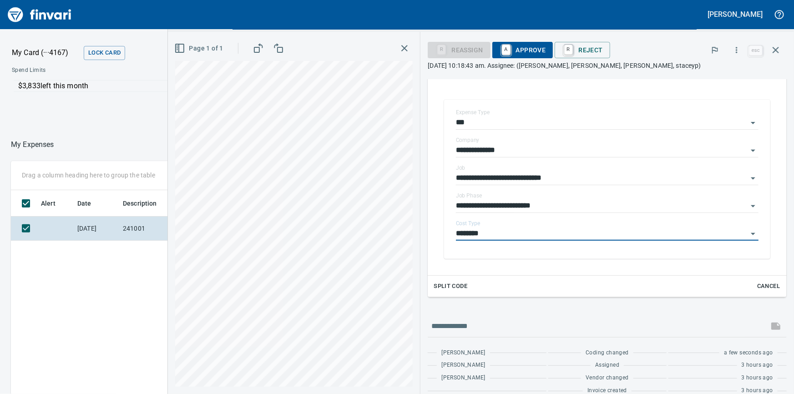  I want to click on p: My Expenses, so click(32, 145).